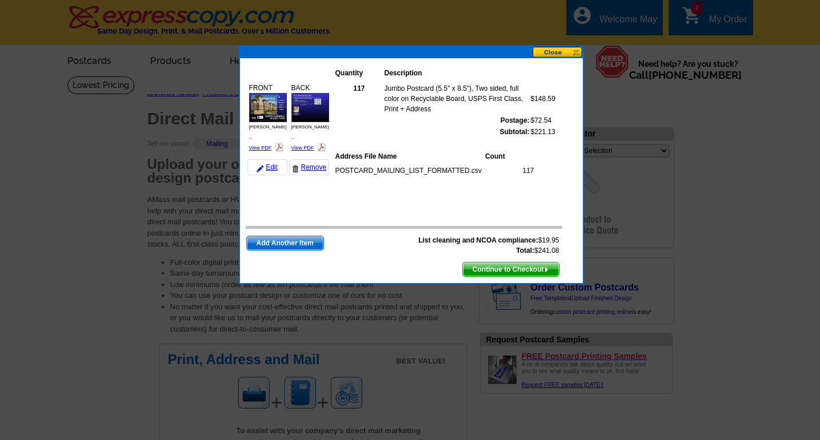 The height and width of the screenshot is (440, 820). Describe the element at coordinates (543, 132) in the screenshot. I see `td: $221.13` at that location.